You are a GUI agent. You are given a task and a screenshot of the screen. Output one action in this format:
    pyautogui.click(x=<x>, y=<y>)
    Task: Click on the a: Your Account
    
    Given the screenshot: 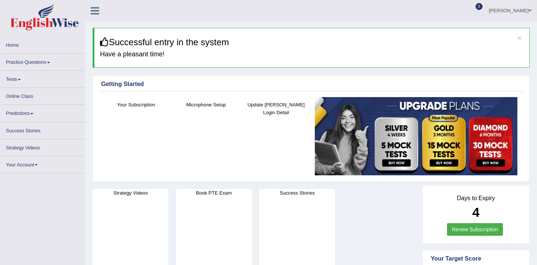 What is the action you would take?
    pyautogui.click(x=43, y=163)
    